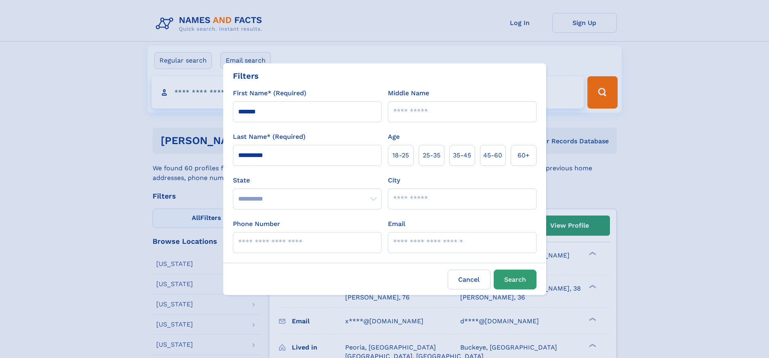  What do you see at coordinates (246, 76) in the screenshot?
I see `div: Filters` at bounding box center [246, 76].